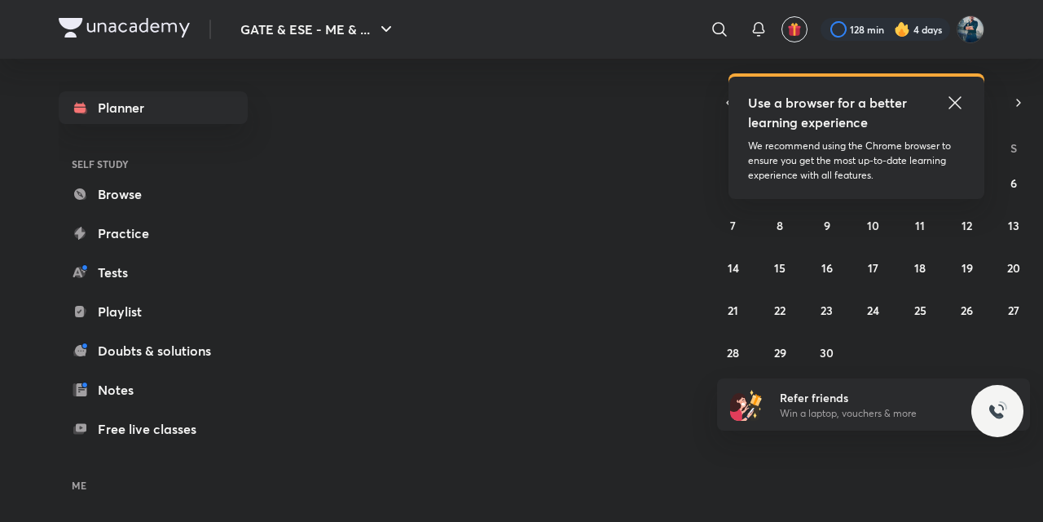 The width and height of the screenshot is (1043, 522). What do you see at coordinates (902, 29) in the screenshot?
I see `img: streak` at bounding box center [902, 29].